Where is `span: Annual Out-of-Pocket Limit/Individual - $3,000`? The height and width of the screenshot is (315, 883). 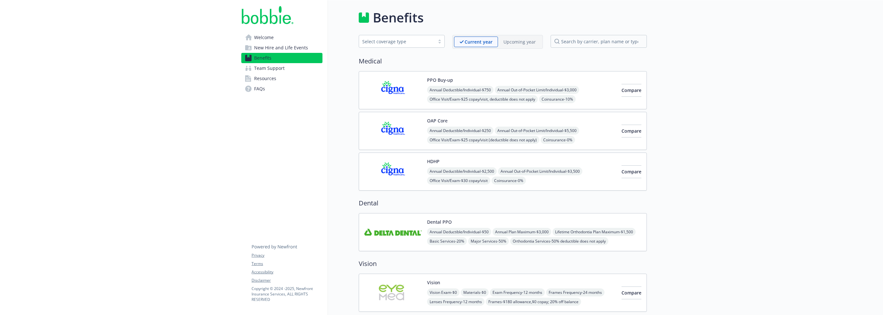 span: Annual Out-of-Pocket Limit/Individual - $3,000 is located at coordinates (537, 90).